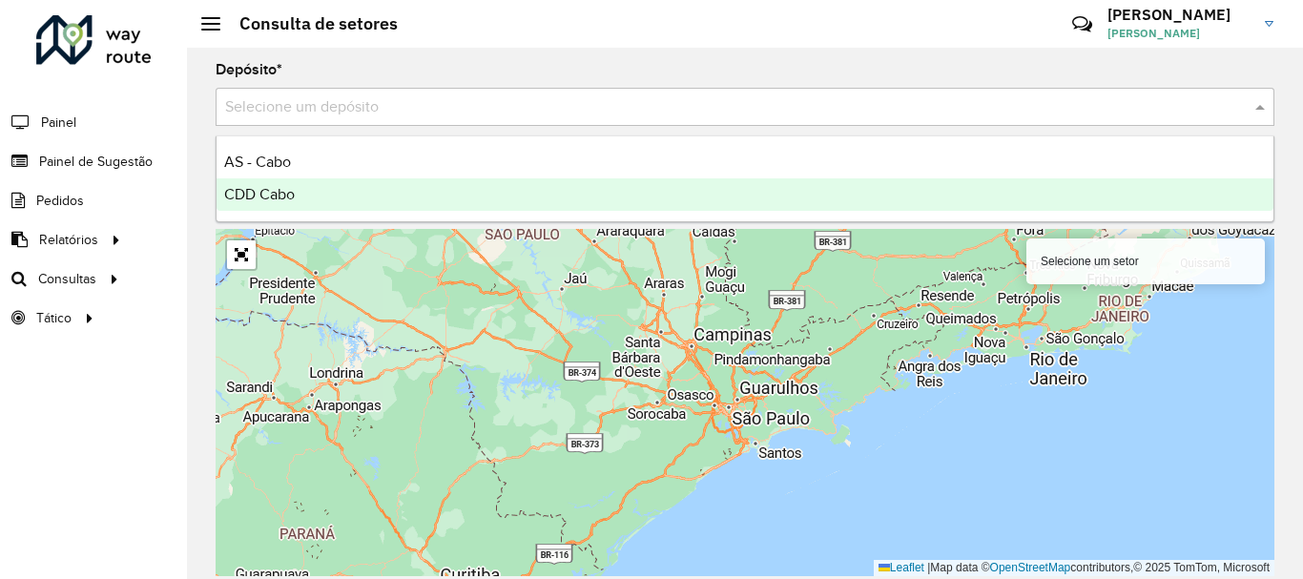 The width and height of the screenshot is (1303, 579). Describe the element at coordinates (67, 278) in the screenshot. I see `span: Consultas` at that location.